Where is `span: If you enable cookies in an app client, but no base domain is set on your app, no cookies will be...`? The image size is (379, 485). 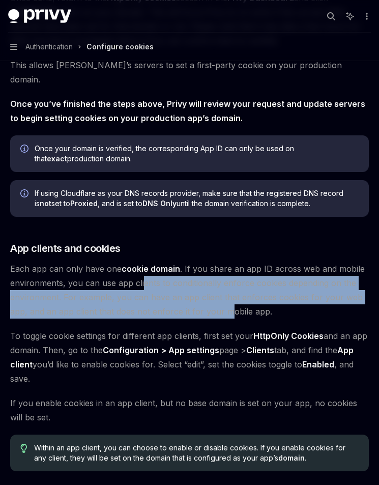
span: If you enable cookies in an app client, but no base domain is set on your app, no cookies will be... is located at coordinates (189, 410).